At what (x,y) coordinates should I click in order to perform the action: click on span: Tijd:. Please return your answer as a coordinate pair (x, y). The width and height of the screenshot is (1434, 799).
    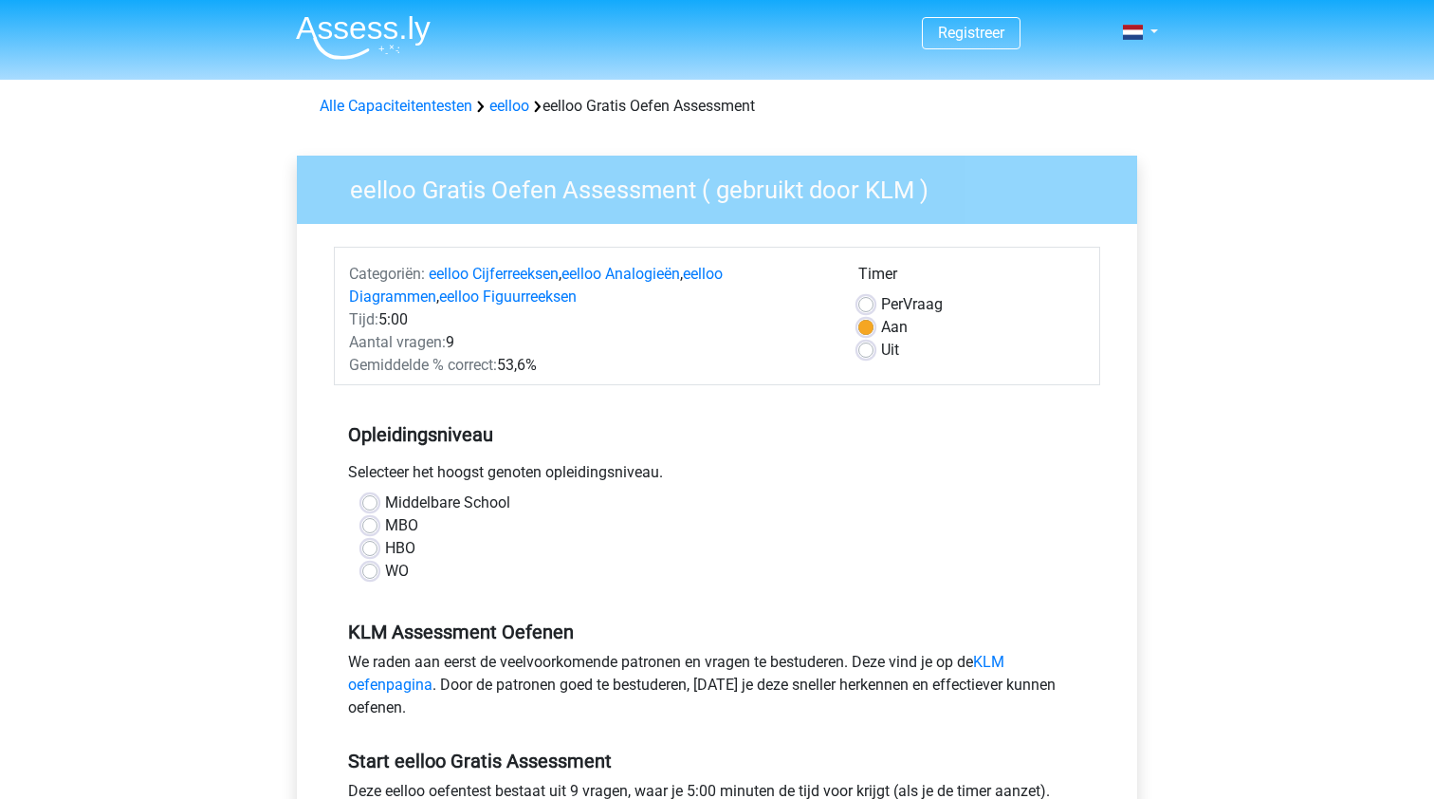
    Looking at the image, I should click on (363, 319).